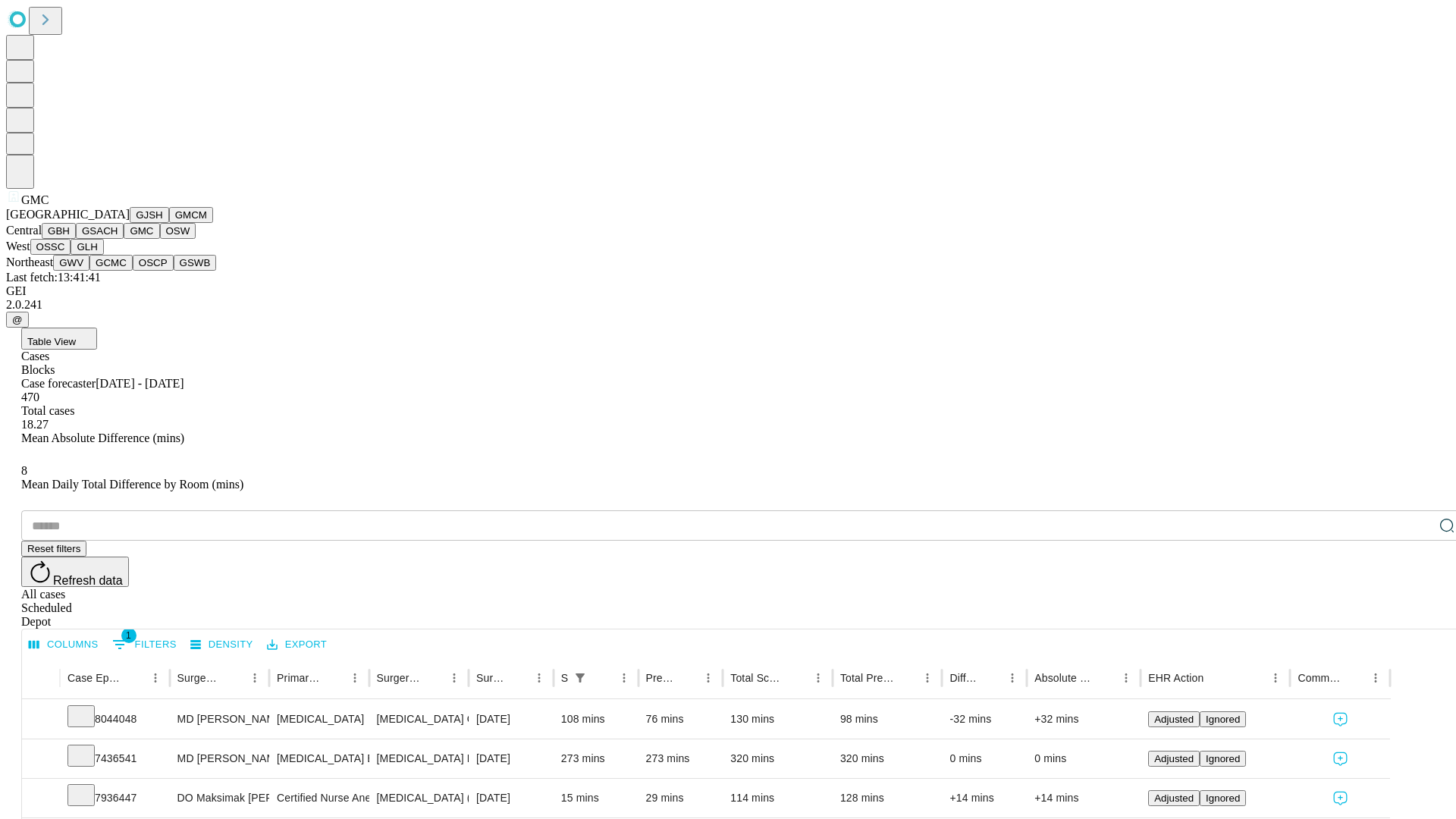  Describe the element at coordinates (298, 679) in the screenshot. I see `div: Primary Service` at that location.